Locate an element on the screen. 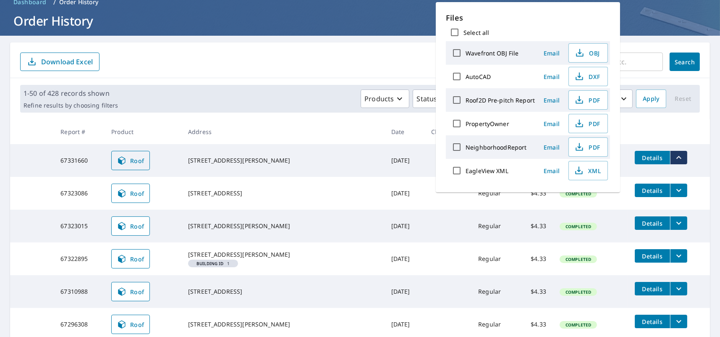 The width and height of the screenshot is (720, 337). p: 1-50 of 428 records shown is located at coordinates (71, 93).